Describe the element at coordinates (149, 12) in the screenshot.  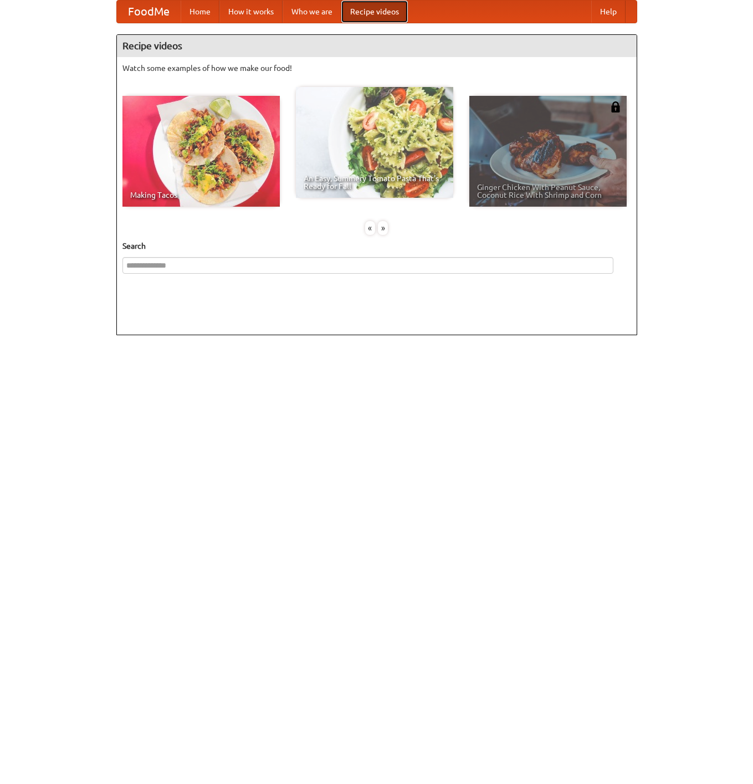
I see `a: FoodMe` at that location.